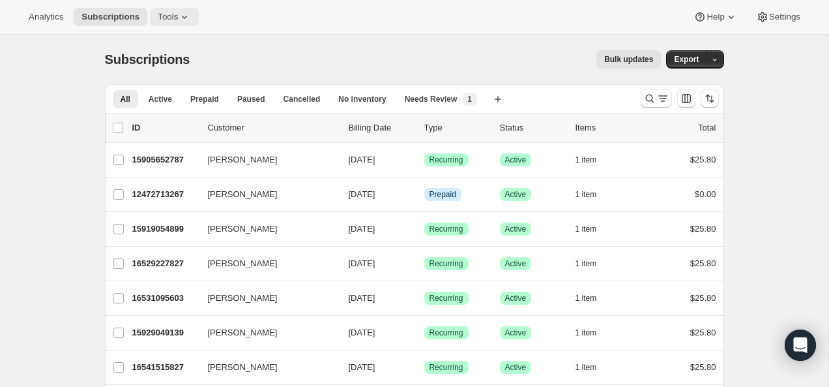 The width and height of the screenshot is (829, 387). Describe the element at coordinates (165, 263) in the screenshot. I see `p: 16529227827` at that location.